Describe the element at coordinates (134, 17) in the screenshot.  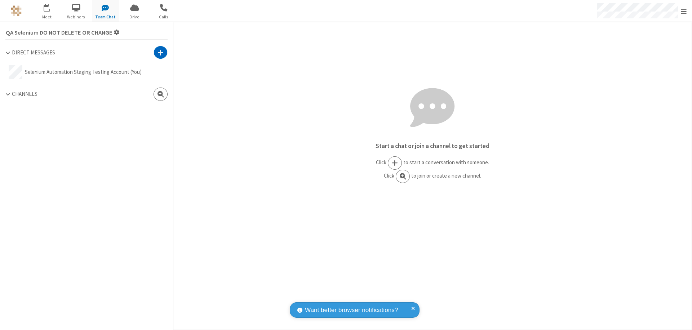
I see `span: Drive` at that location.